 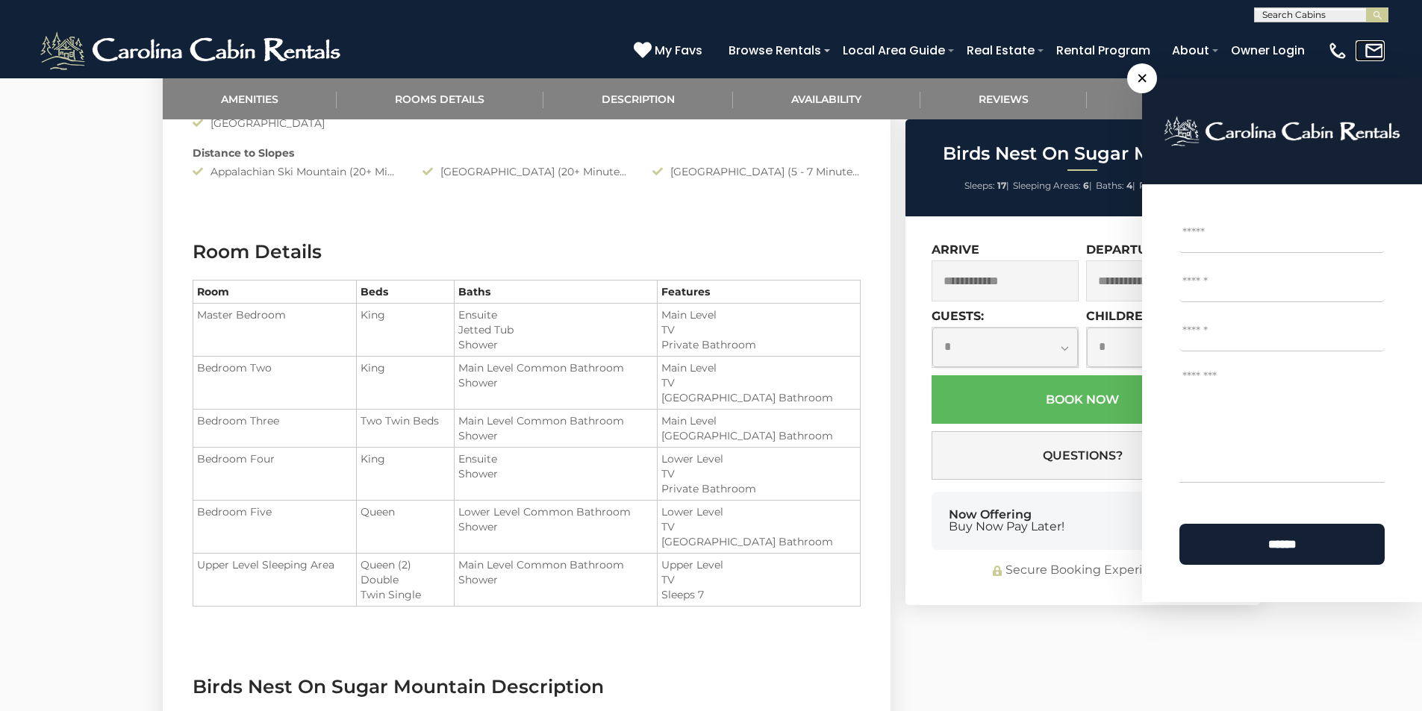 What do you see at coordinates (1006, 521) in the screenshot?
I see `div: Now Offering` at bounding box center [1006, 521].